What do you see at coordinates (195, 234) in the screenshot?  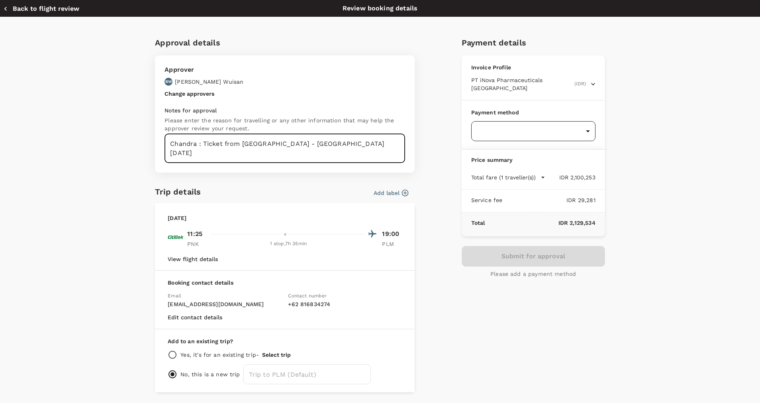 I see `p: 11:25` at bounding box center [195, 234].